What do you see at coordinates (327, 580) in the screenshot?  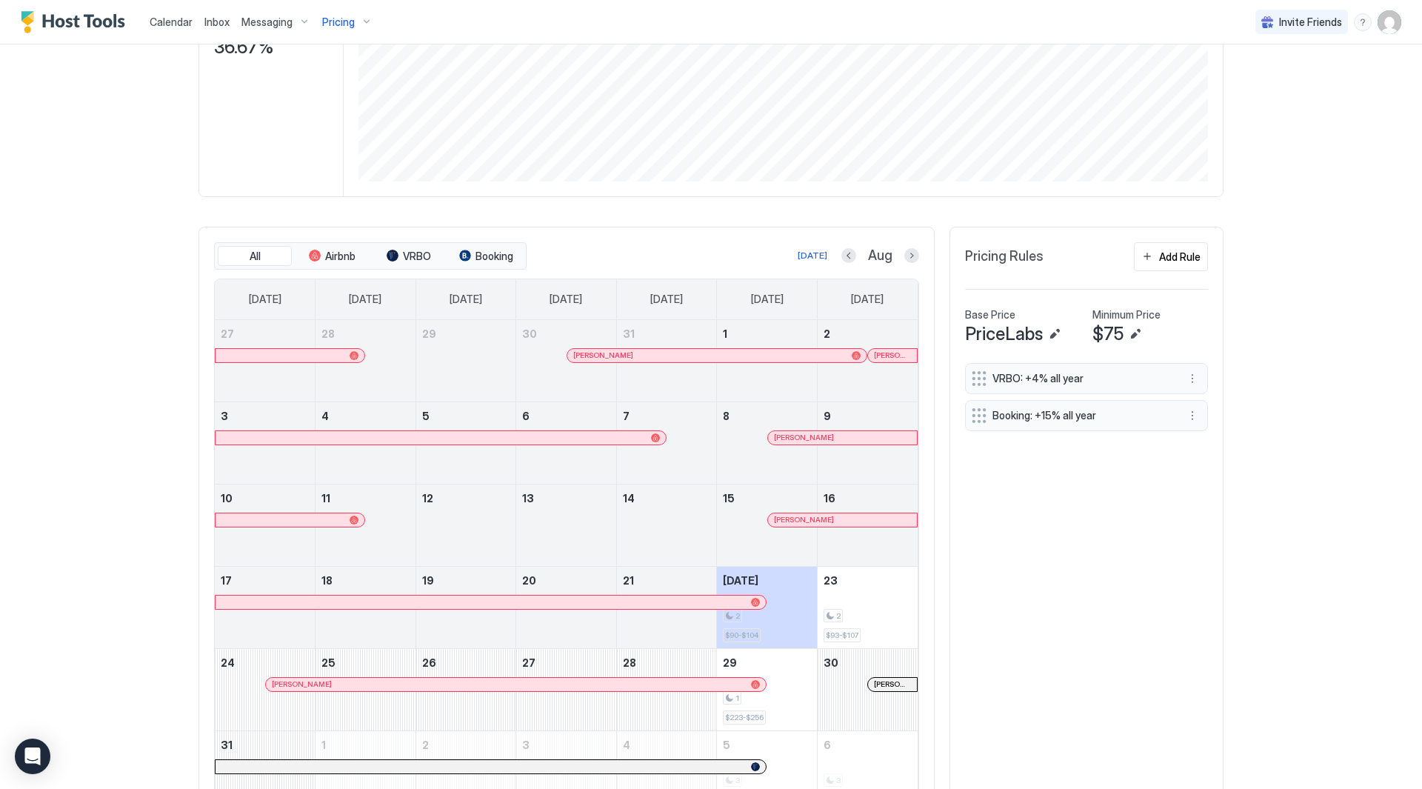 I see `span: 18` at bounding box center [327, 580].